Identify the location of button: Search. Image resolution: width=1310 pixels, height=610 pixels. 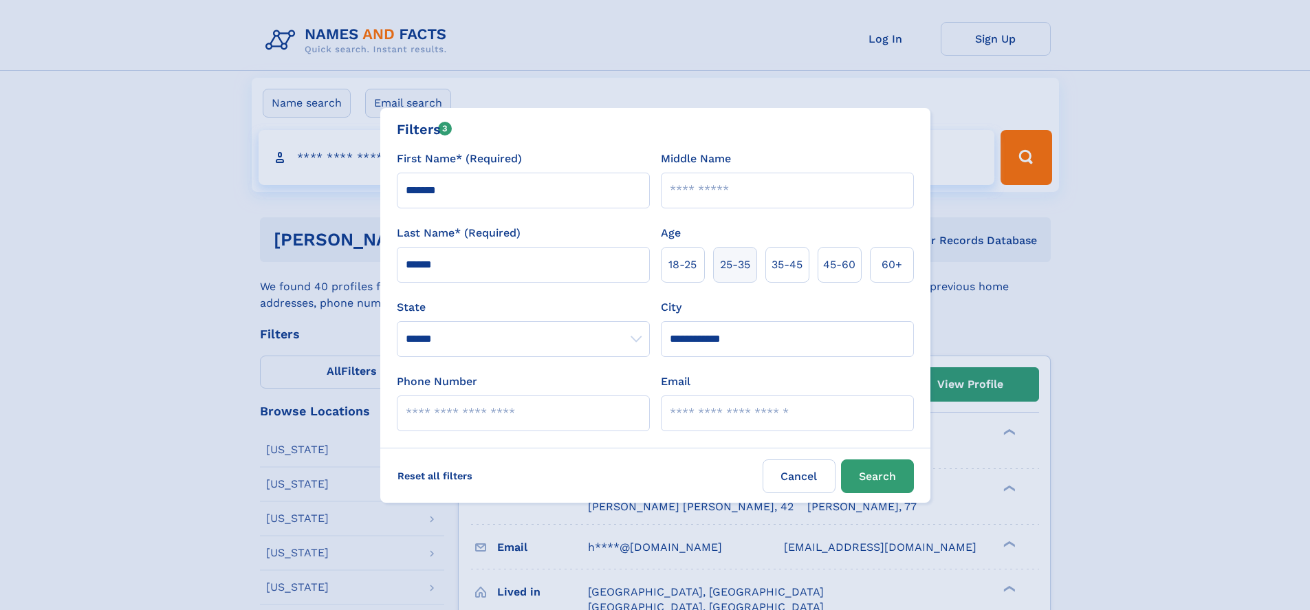
(878, 476).